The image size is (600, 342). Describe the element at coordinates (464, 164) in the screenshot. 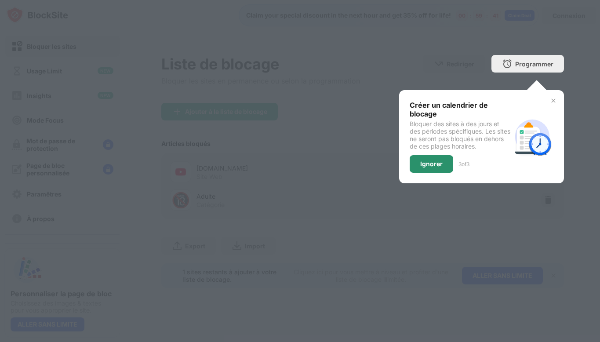

I see `div: 3 of 3` at that location.